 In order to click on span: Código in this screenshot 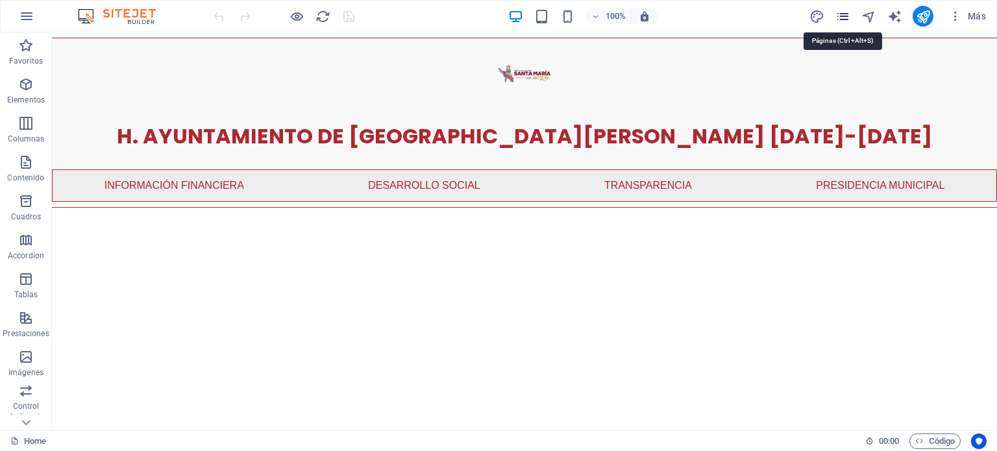, I will do `click(935, 441)`.